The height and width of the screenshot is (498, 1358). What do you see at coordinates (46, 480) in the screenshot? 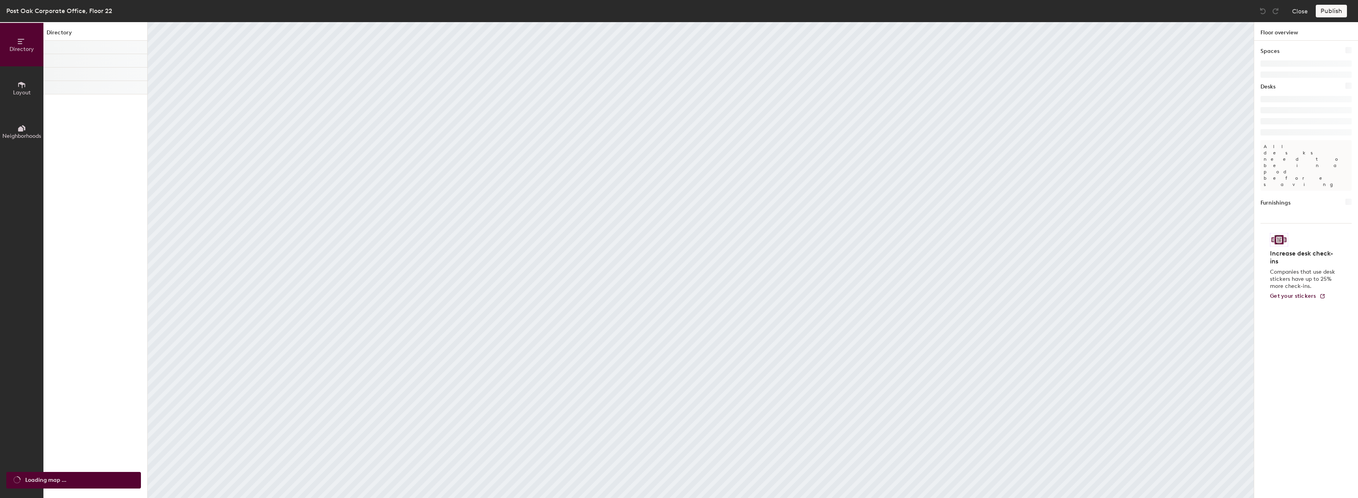
I see `span: Loading map ...` at bounding box center [46, 480].